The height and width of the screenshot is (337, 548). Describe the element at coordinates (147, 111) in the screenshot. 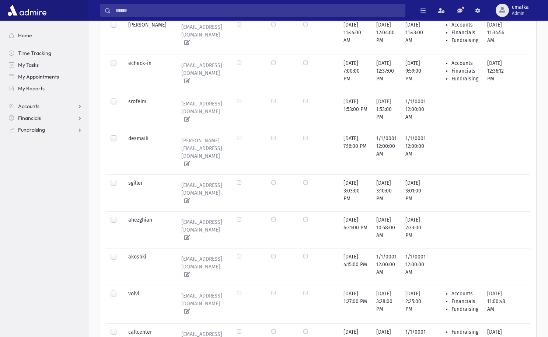

I see `td: srofeim` at that location.